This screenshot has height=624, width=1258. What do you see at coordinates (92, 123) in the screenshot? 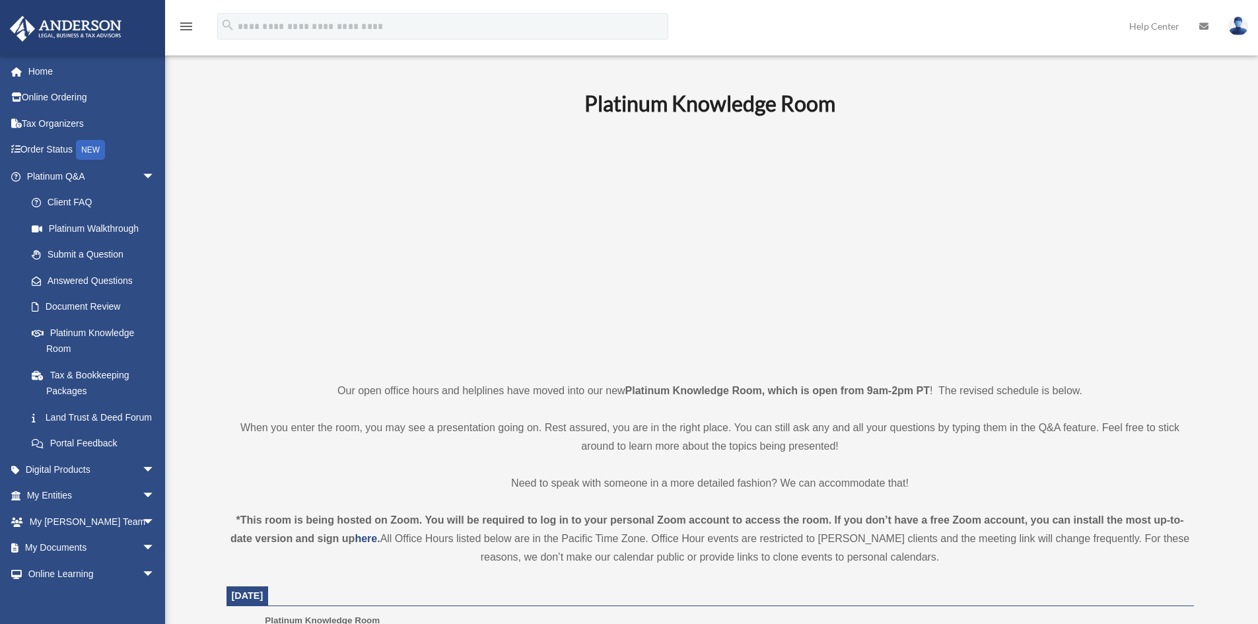
I see `a: Tax Organizers` at bounding box center [92, 123].